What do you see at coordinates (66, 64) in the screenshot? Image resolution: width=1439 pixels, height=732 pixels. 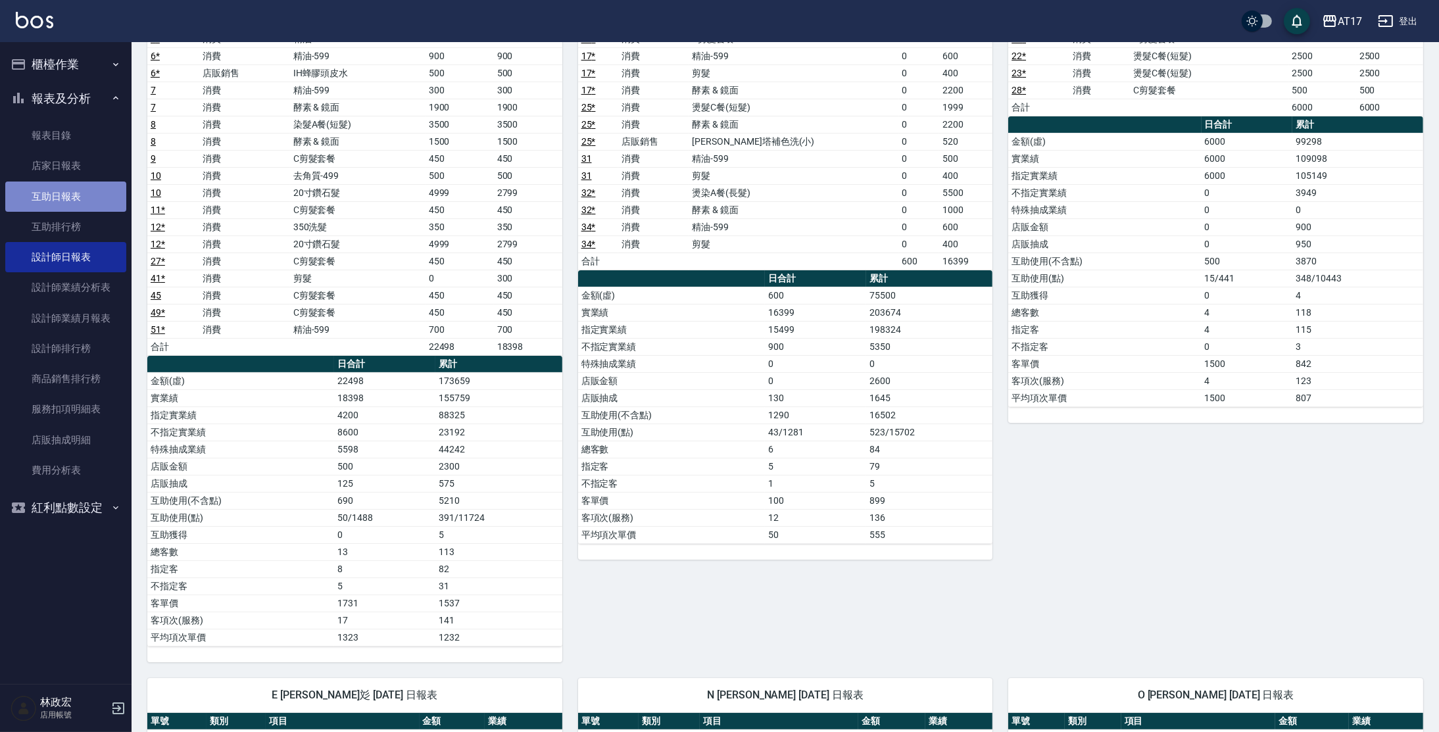 I see `button: 櫃檯作業` at bounding box center [66, 64].